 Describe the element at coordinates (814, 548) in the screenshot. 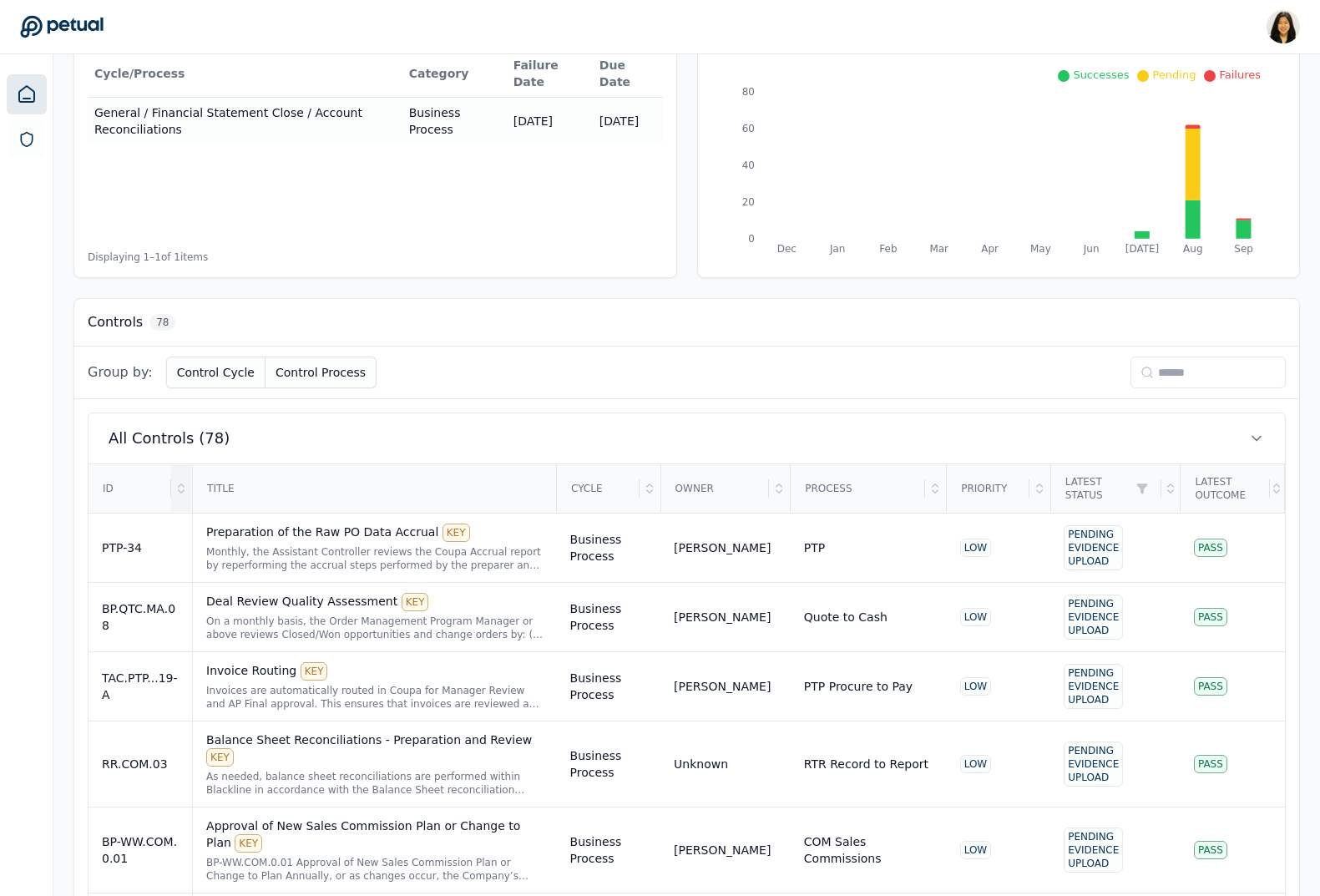

I see `div: PTP` at that location.